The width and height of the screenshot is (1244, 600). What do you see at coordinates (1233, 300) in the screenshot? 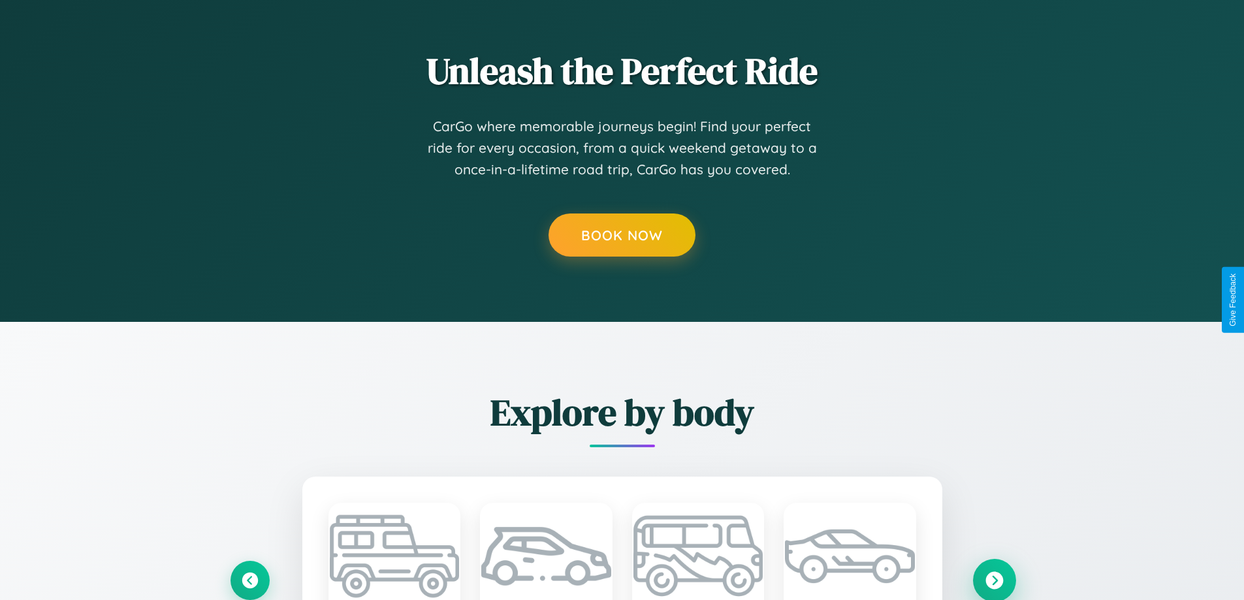
I see `div: Give Feedback` at bounding box center [1233, 300].